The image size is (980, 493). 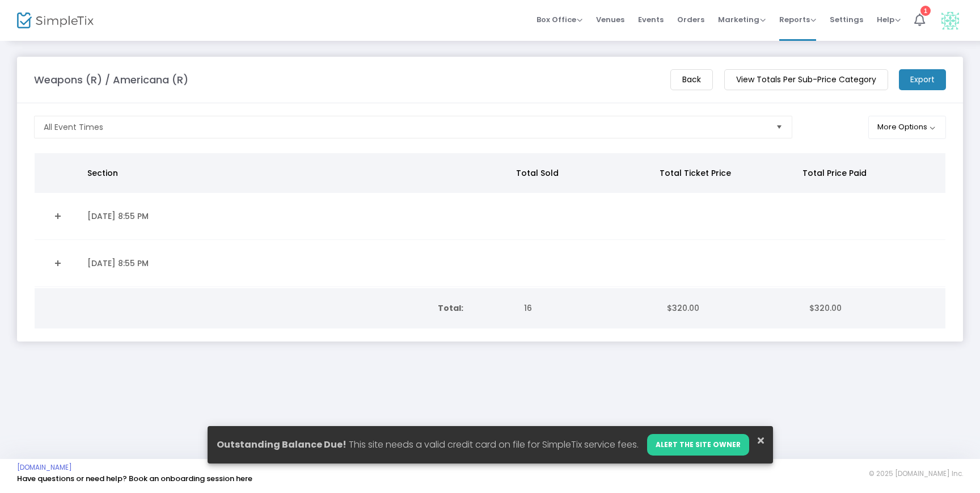 I want to click on span: Help, so click(x=888, y=19).